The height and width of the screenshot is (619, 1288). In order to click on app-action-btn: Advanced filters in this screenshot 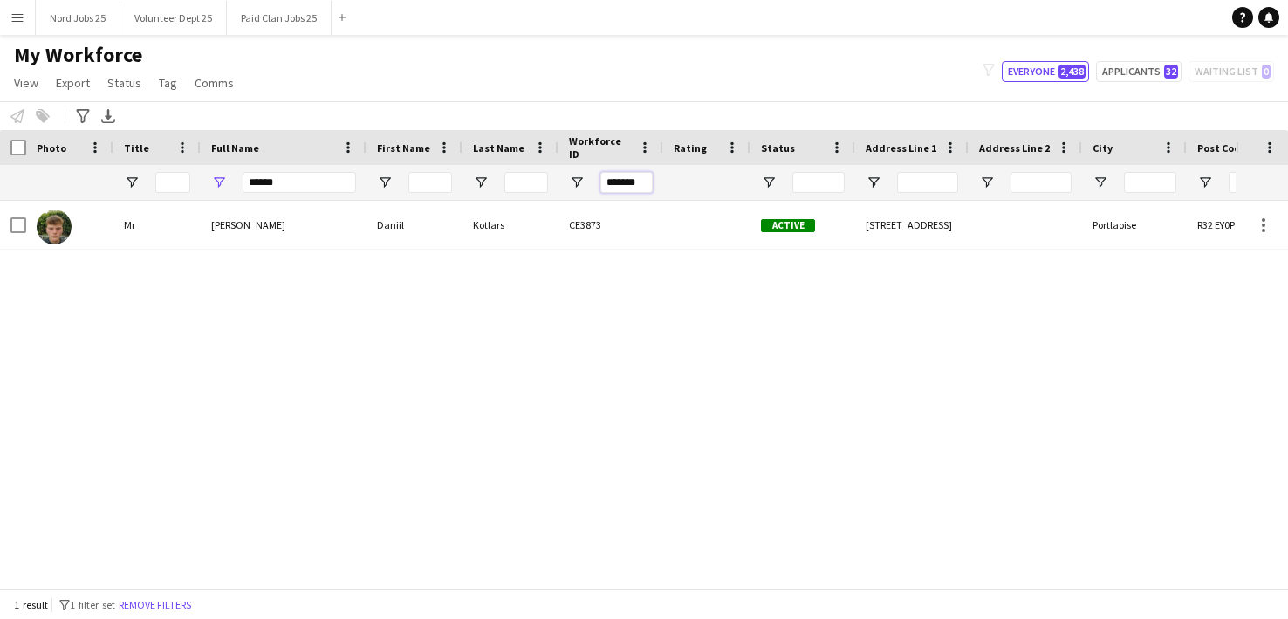, I will do `click(83, 116)`.